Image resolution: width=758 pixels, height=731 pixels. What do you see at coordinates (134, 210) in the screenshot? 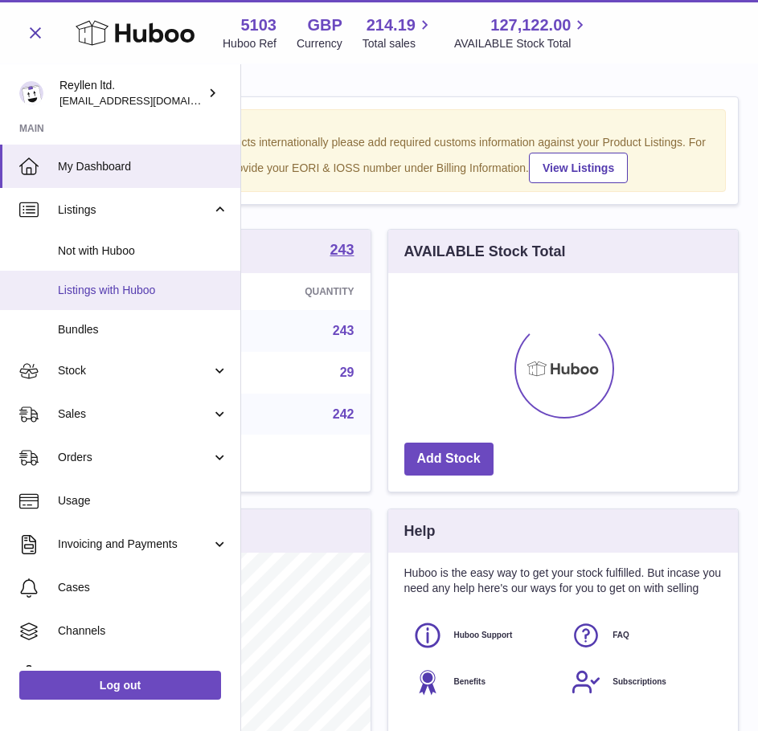
I see `span: Listings` at bounding box center [134, 210].